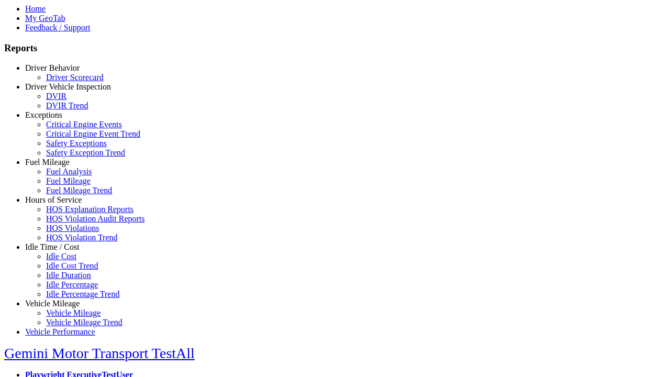 Image resolution: width=670 pixels, height=377 pixels. I want to click on a: Fuel Analysis, so click(69, 171).